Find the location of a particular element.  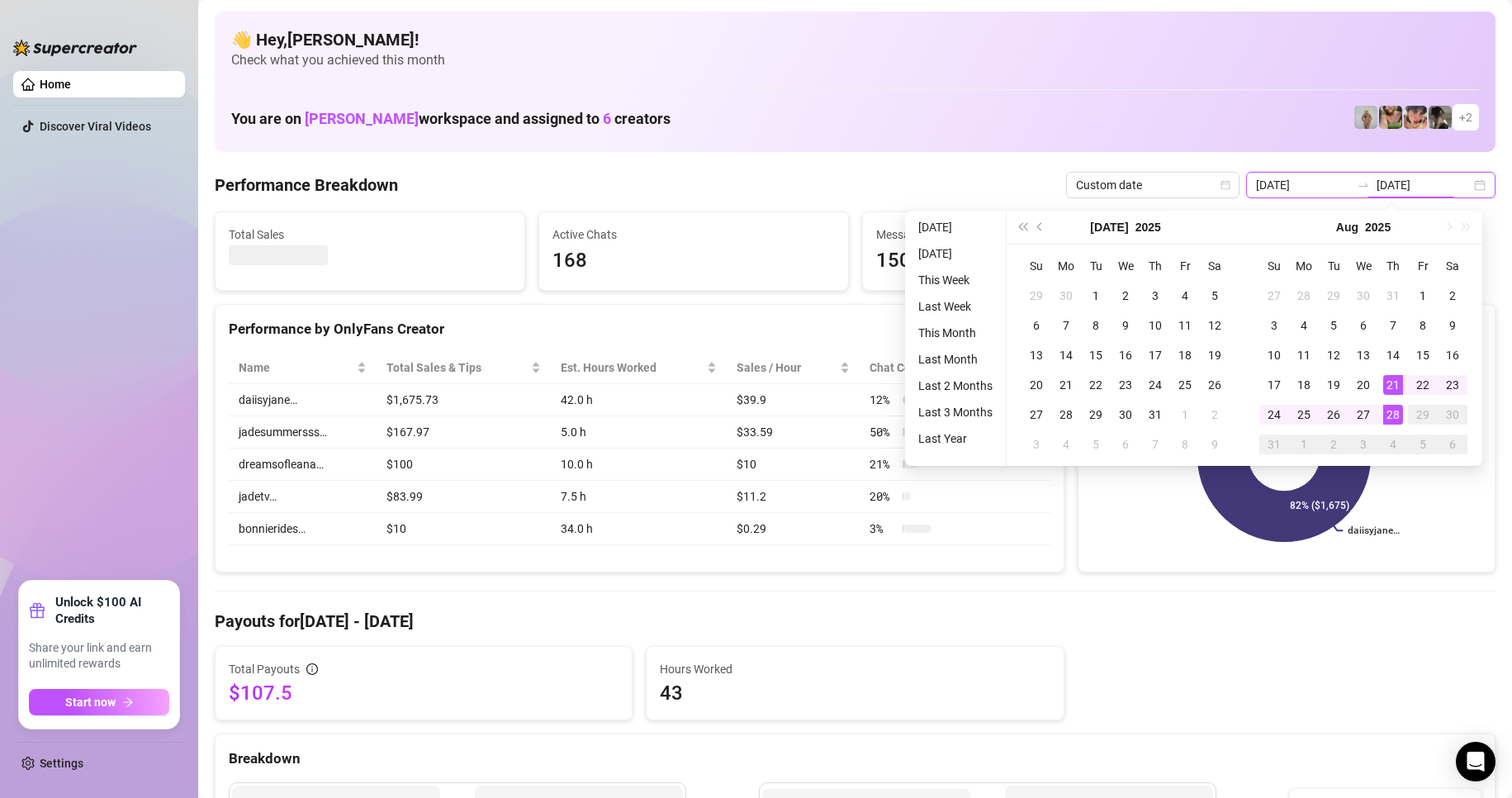

td: $10 is located at coordinates (793, 464).